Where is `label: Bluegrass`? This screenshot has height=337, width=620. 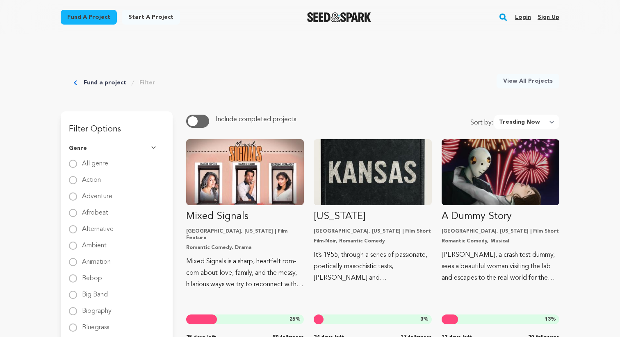 label: Bluegrass is located at coordinates (95, 325).